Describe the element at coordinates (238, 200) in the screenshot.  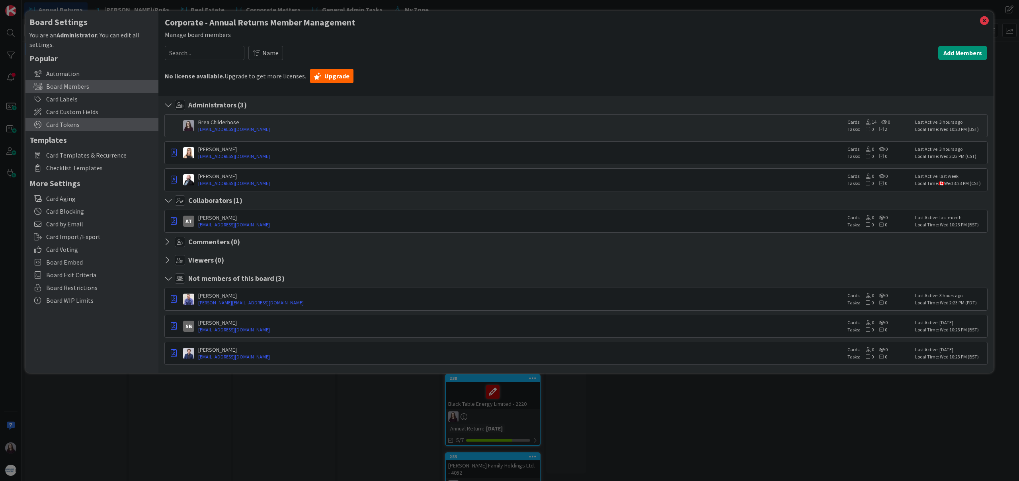
I see `span: ( 1 )` at that location.